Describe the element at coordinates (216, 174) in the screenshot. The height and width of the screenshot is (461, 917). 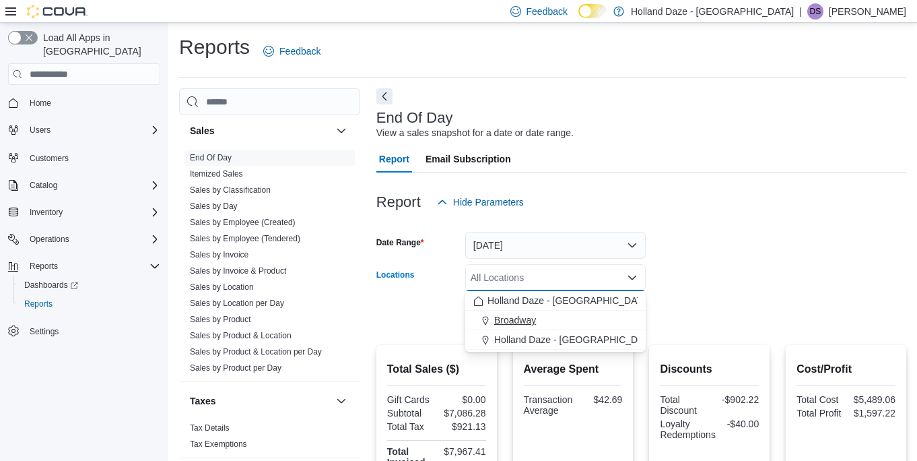
I see `a: Itemized Sales` at that location.